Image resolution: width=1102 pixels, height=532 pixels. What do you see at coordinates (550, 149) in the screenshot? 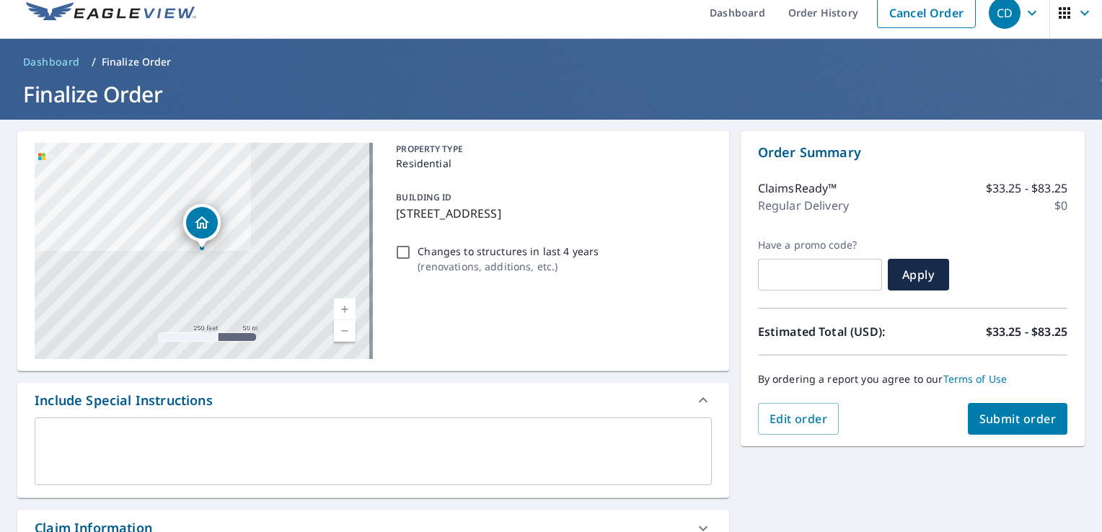
I see `p: PROPERTY TYPE` at bounding box center [550, 149].